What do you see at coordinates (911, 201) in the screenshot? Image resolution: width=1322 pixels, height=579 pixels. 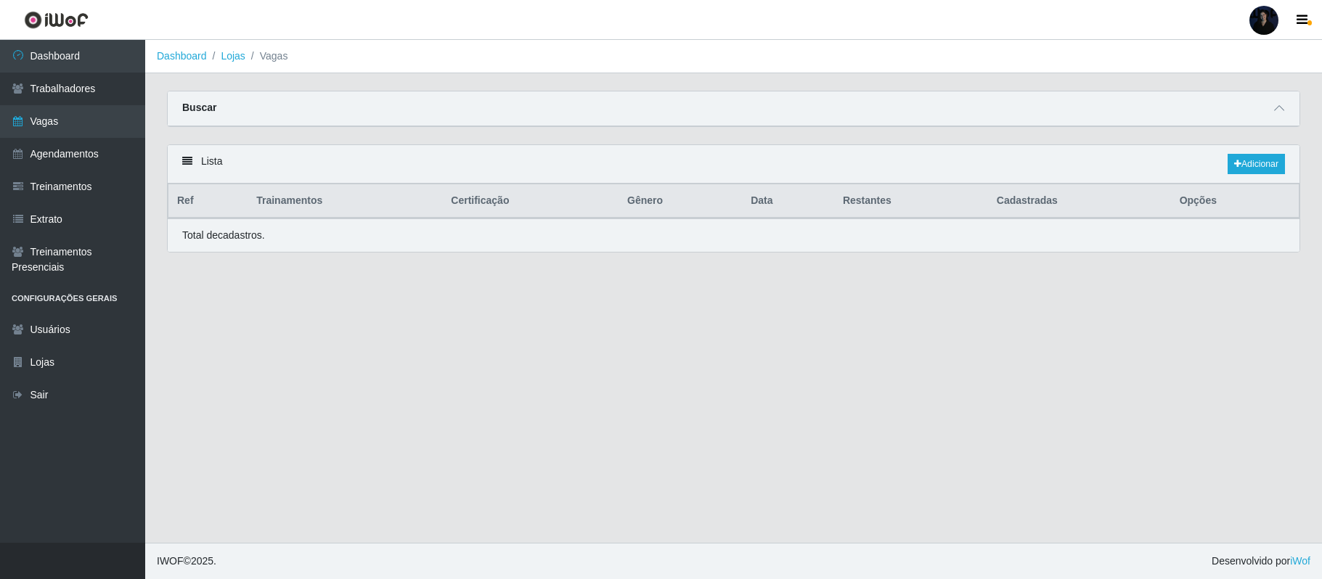 I see `th: Restantes` at bounding box center [911, 201].